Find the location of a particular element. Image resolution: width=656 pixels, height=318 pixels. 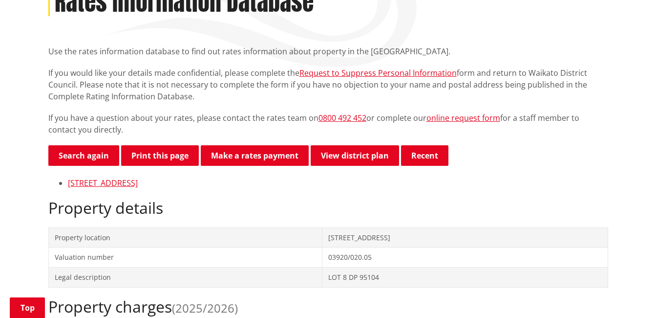

td: Valuation number is located at coordinates (185, 257).